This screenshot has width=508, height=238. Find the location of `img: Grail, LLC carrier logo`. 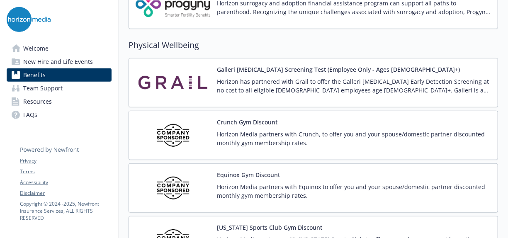

img: Grail, LLC carrier logo is located at coordinates (173, 82).